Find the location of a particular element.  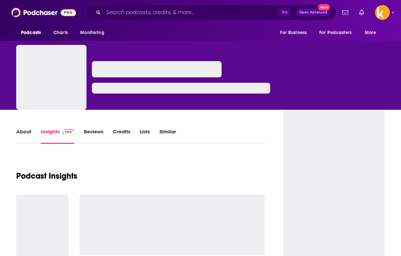

a: Credits is located at coordinates (122, 136).